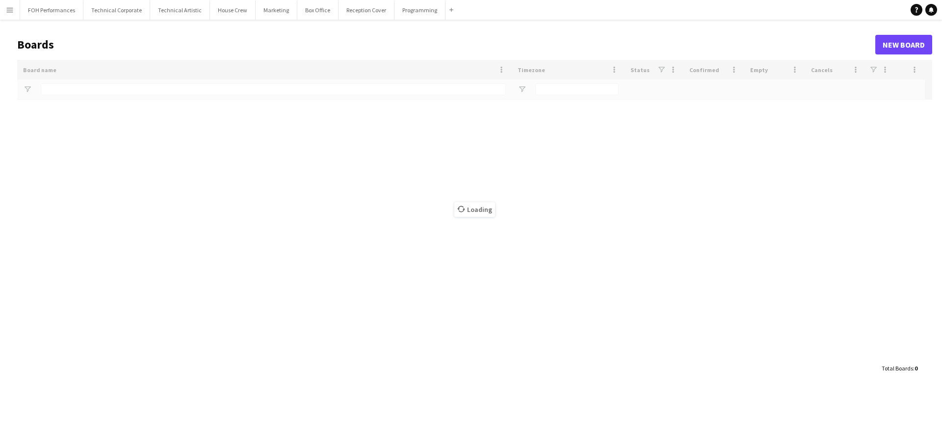 The height and width of the screenshot is (447, 942). I want to click on span: Total Boards, so click(897, 368).